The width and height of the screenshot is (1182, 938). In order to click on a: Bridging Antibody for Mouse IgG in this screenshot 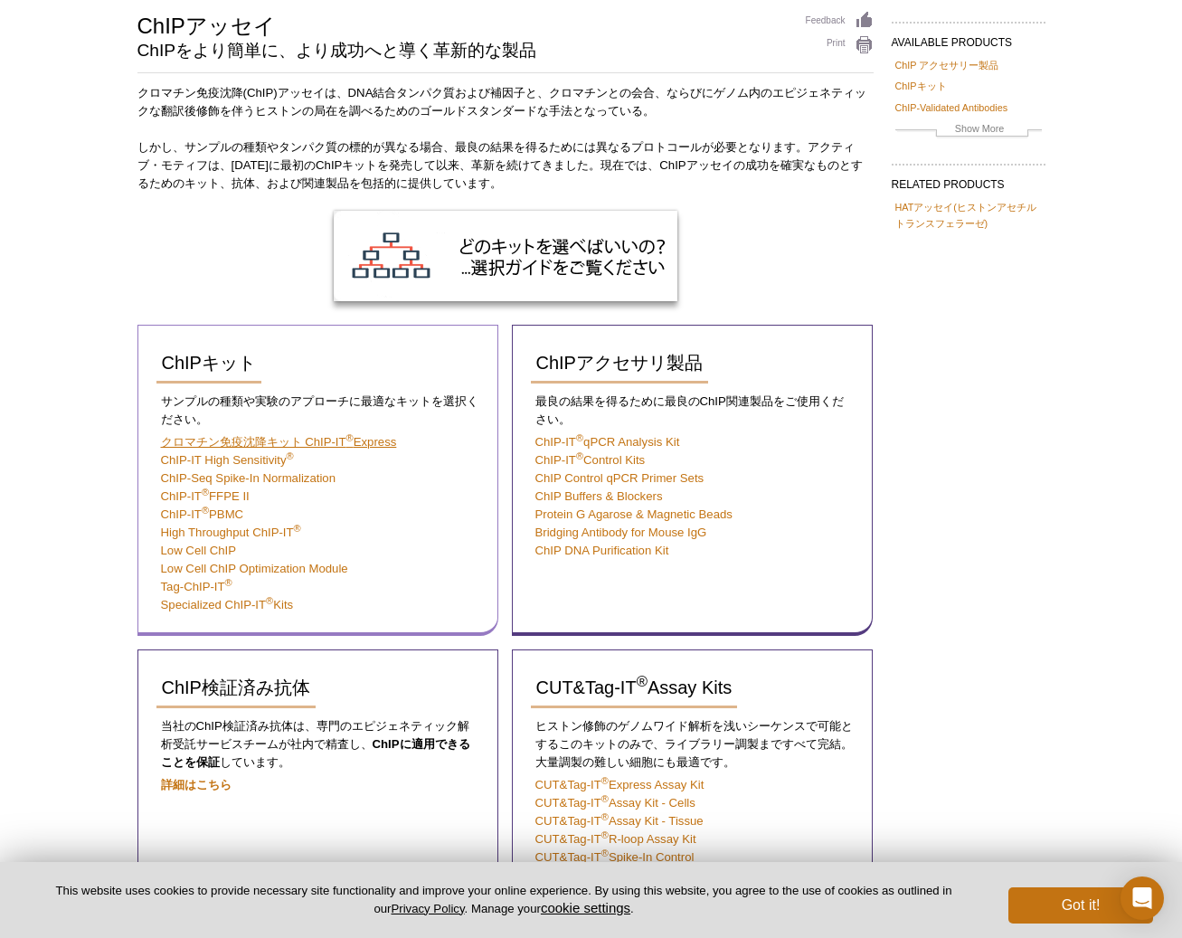, I will do `click(621, 532)`.